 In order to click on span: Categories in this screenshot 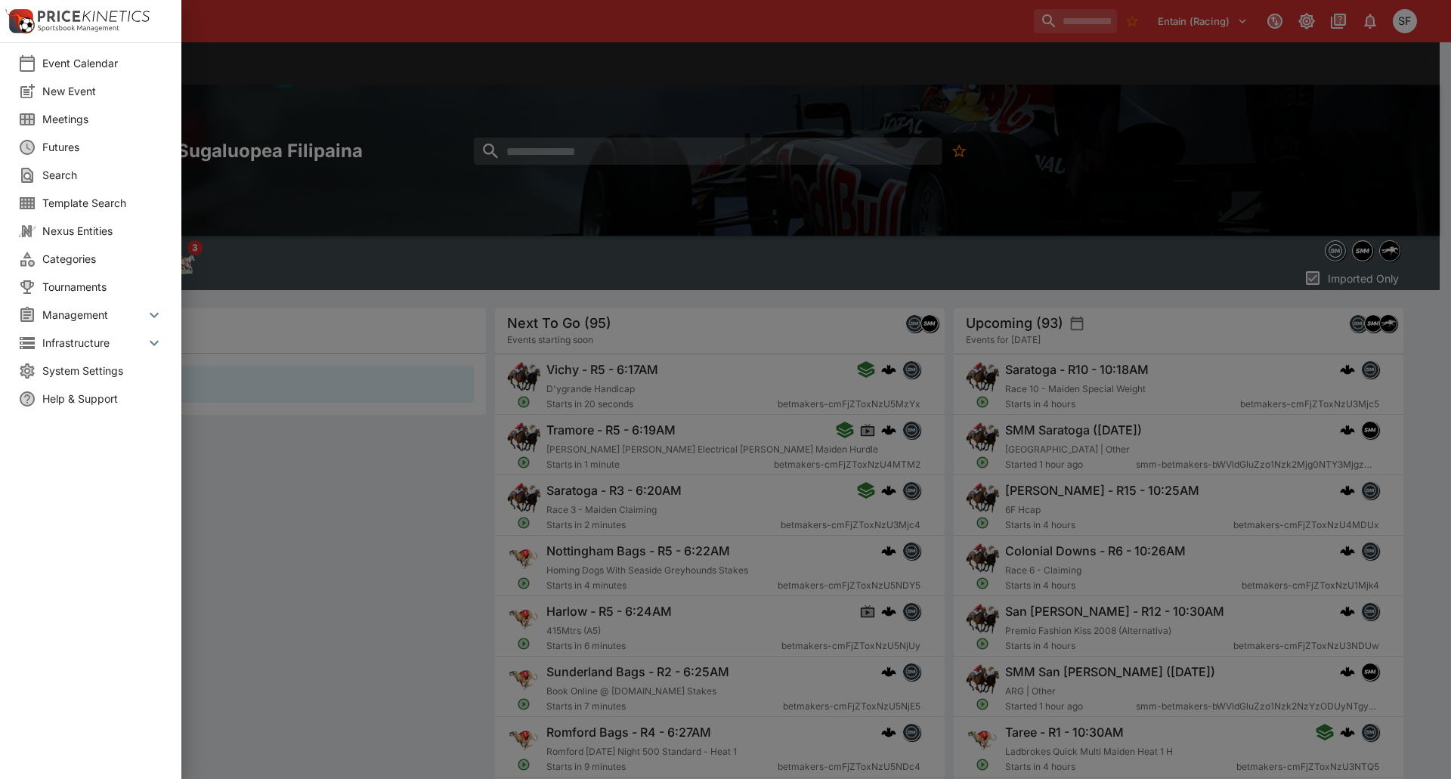, I will do `click(103, 259)`.